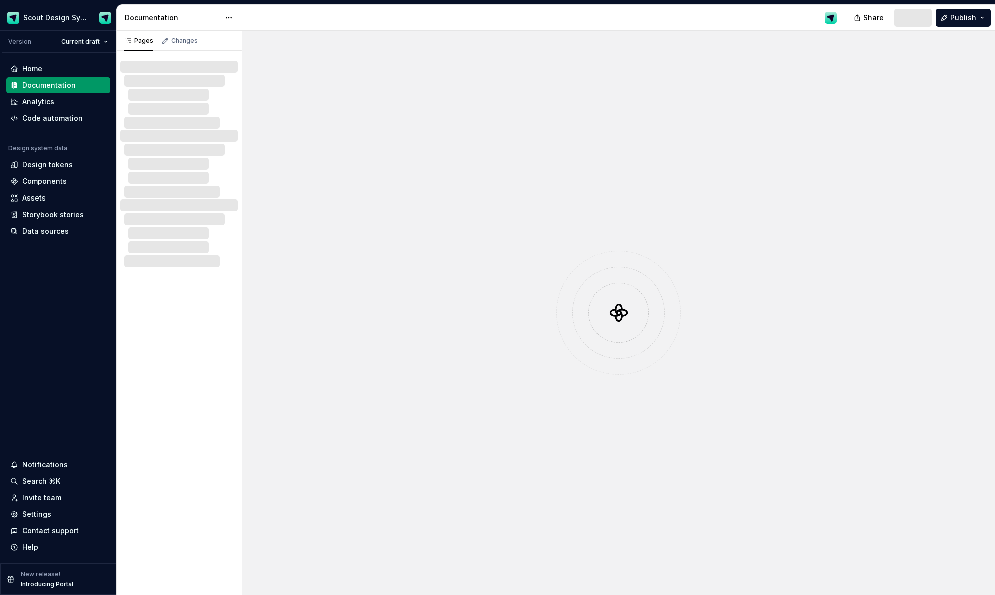 The image size is (995, 595). Describe the element at coordinates (58, 215) in the screenshot. I see `a: Storybook stories` at that location.